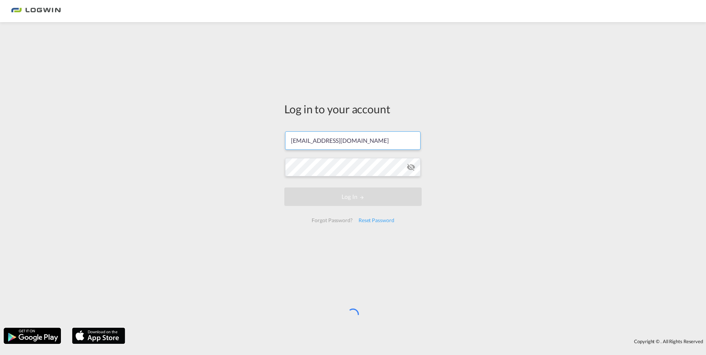 The width and height of the screenshot is (706, 355). What do you see at coordinates (32, 336) in the screenshot?
I see `img: google.png` at bounding box center [32, 336].